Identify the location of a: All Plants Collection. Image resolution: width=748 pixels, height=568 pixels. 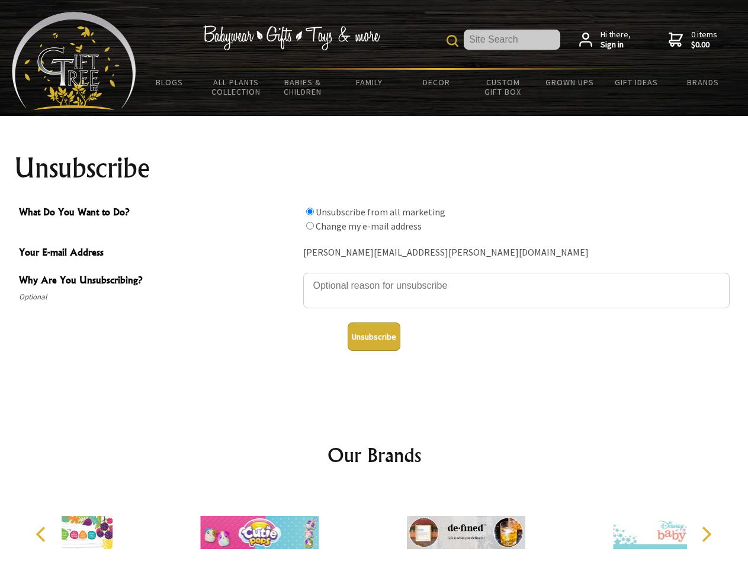
(236, 87).